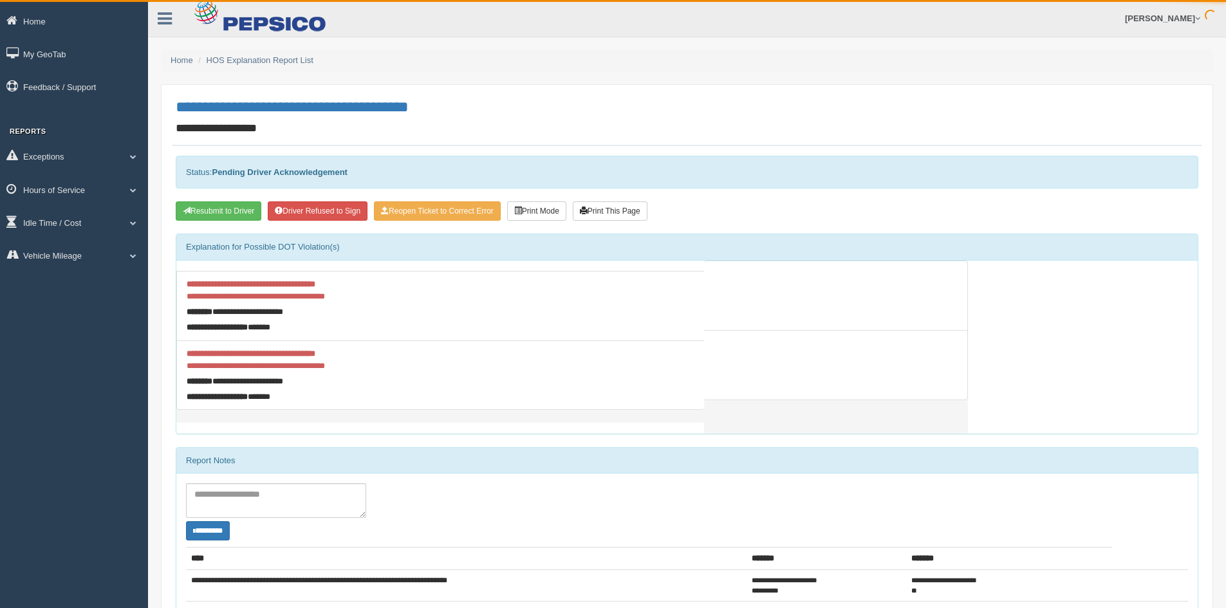 This screenshot has width=1226, height=608. What do you see at coordinates (686, 172) in the screenshot?
I see `div: Status:` at bounding box center [686, 172].